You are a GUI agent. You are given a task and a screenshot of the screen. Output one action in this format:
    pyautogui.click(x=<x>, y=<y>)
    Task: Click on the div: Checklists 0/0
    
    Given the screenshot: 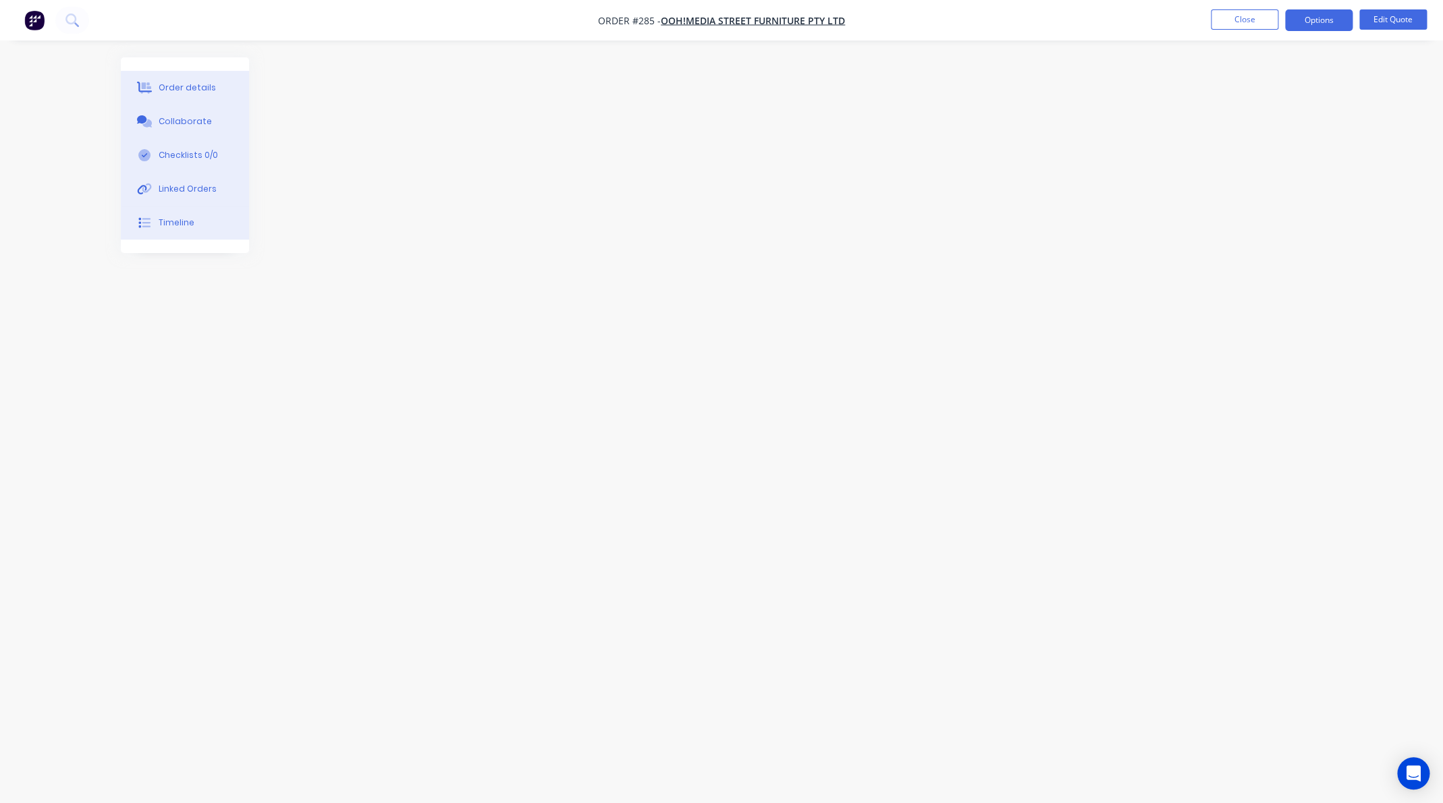 What is the action you would take?
    pyautogui.click(x=188, y=155)
    